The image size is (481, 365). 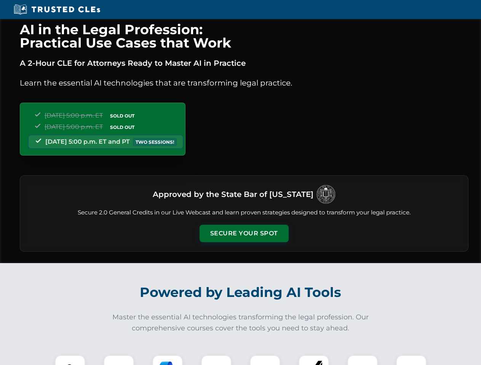 What do you see at coordinates (244, 234) in the screenshot?
I see `button: Secure Your Spot` at bounding box center [244, 234].